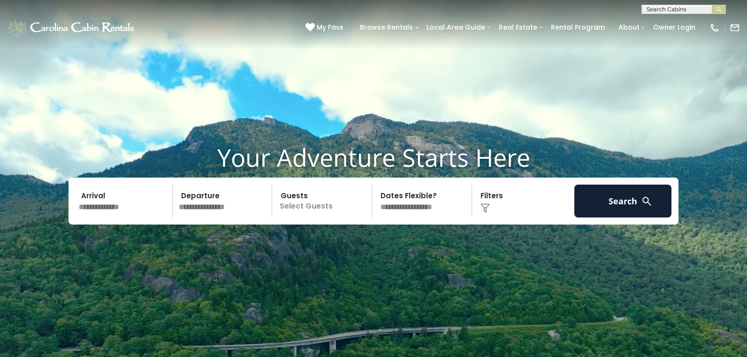 This screenshot has width=747, height=357. Describe the element at coordinates (715, 28) in the screenshot. I see `img: phone-regular-white.png` at that location.